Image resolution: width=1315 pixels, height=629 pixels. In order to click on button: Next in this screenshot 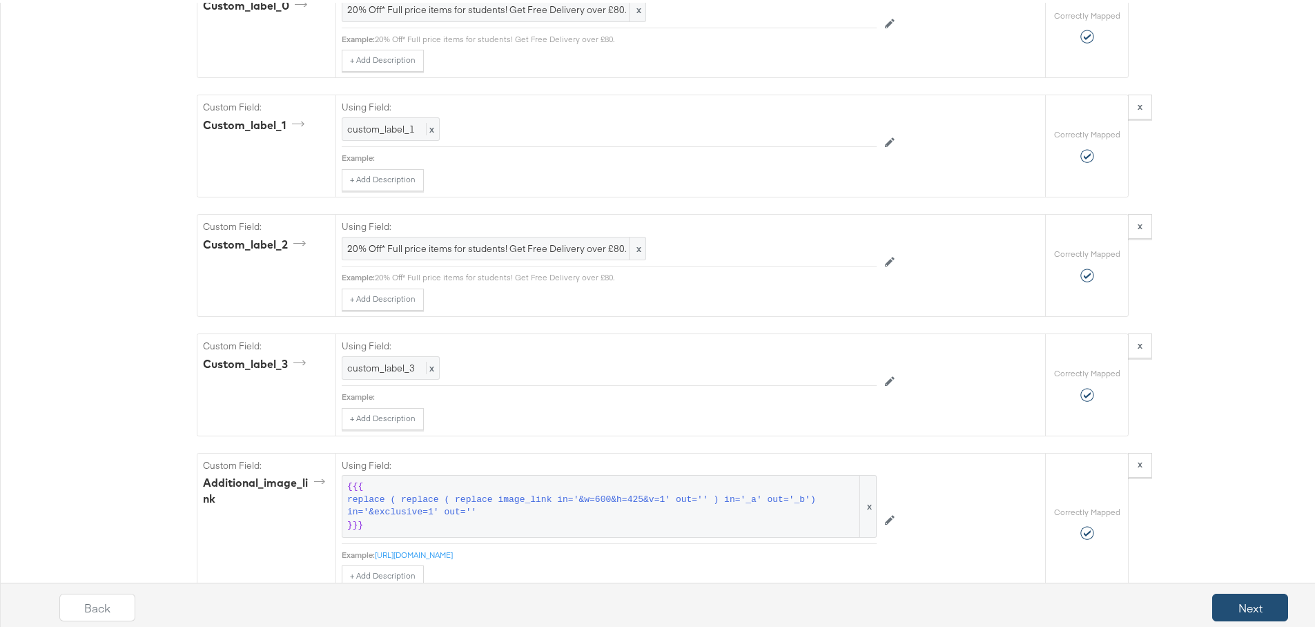, I will do `click(1250, 605)`.